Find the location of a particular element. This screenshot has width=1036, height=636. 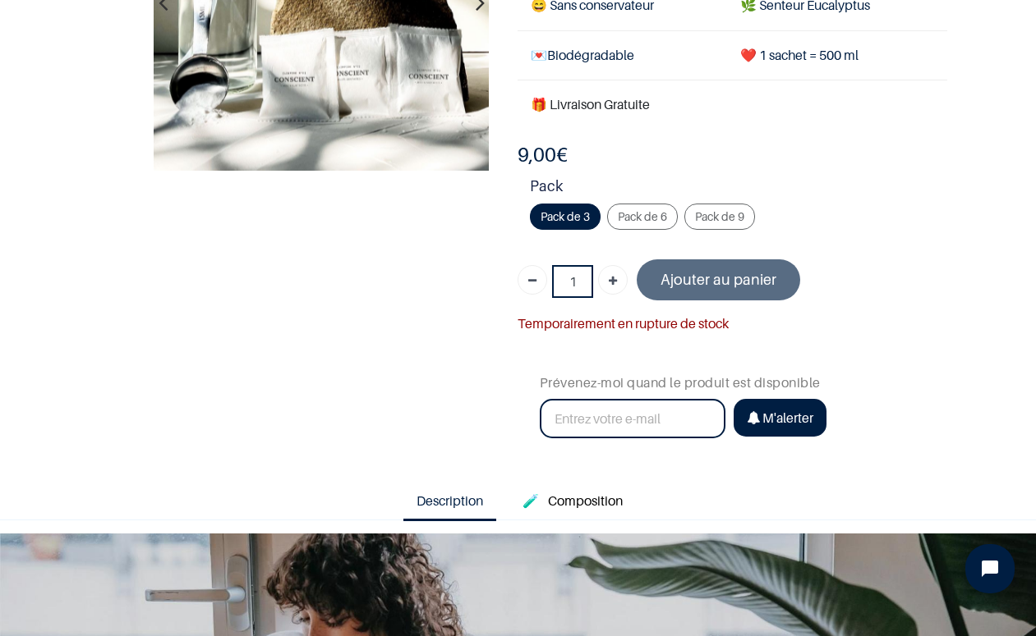

span: Pack de 9 is located at coordinates (719, 216).